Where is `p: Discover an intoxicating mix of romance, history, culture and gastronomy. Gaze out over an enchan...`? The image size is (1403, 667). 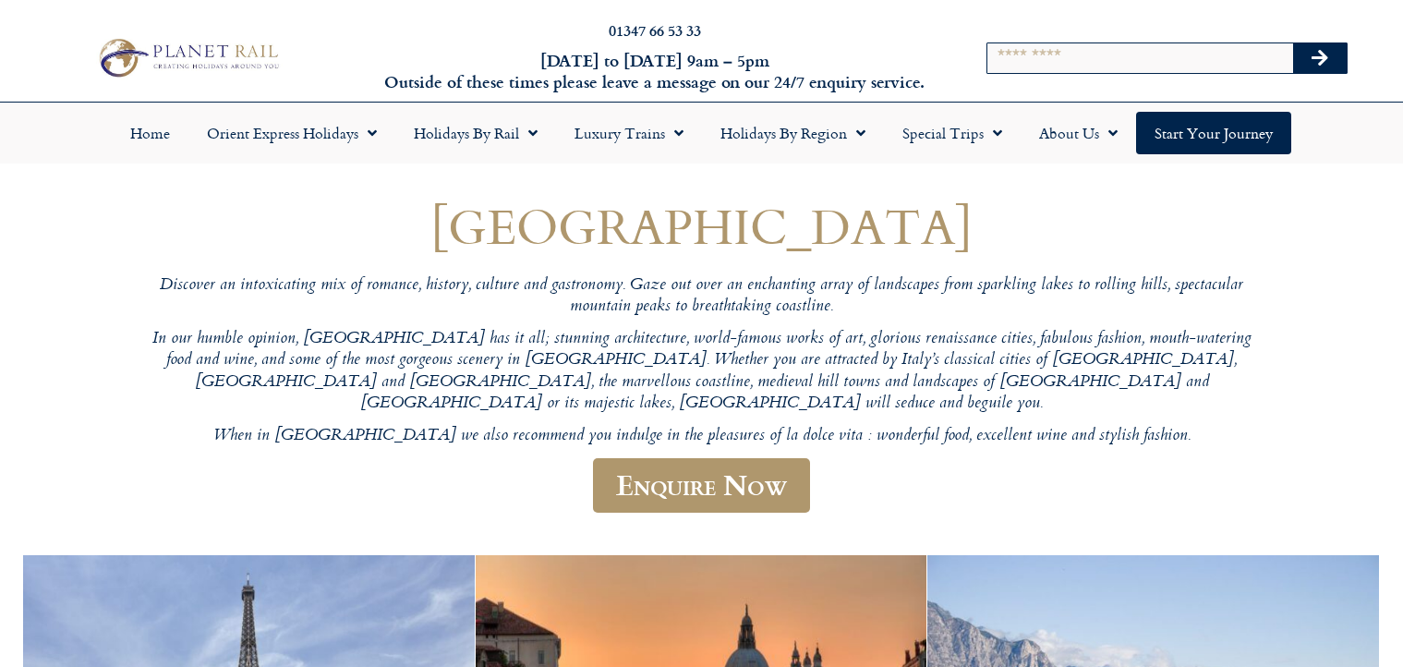 p: Discover an intoxicating mix of romance, history, culture and gastronomy. Gaze out over an enchan... is located at coordinates (702, 296).